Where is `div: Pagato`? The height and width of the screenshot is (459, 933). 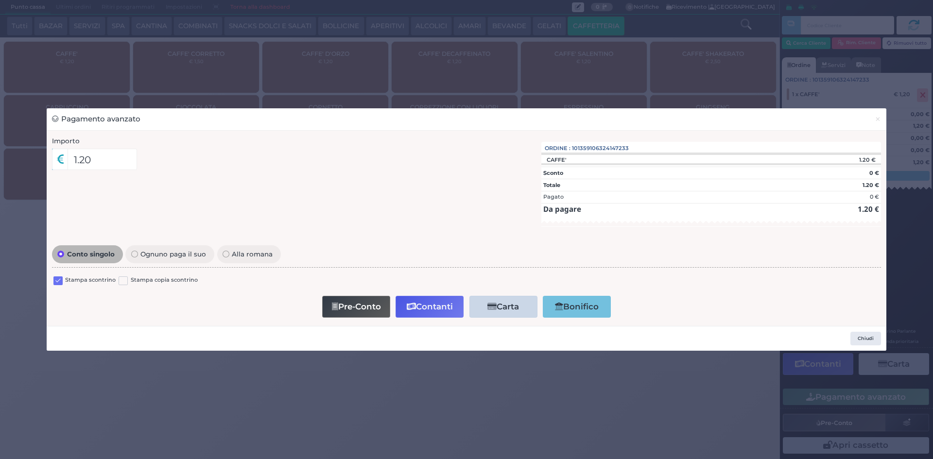
div: Pagato is located at coordinates (553, 197).